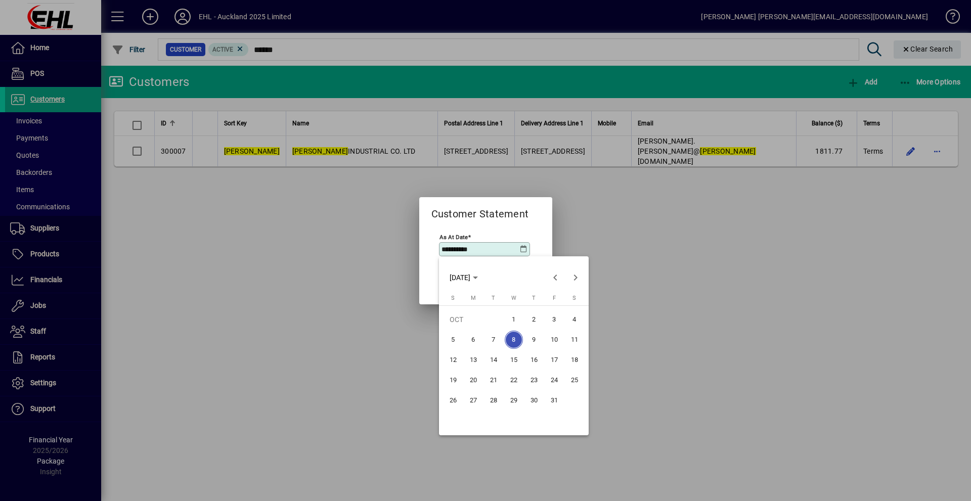 The width and height of the screenshot is (971, 501). What do you see at coordinates (554, 401) in the screenshot?
I see `span: 31` at bounding box center [554, 401].